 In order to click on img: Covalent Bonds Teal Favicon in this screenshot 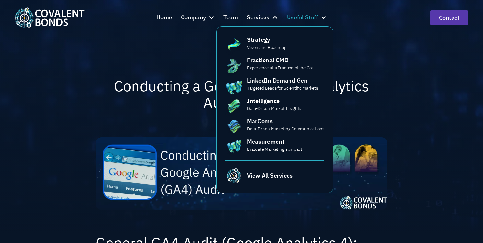, I will do `click(234, 176)`.